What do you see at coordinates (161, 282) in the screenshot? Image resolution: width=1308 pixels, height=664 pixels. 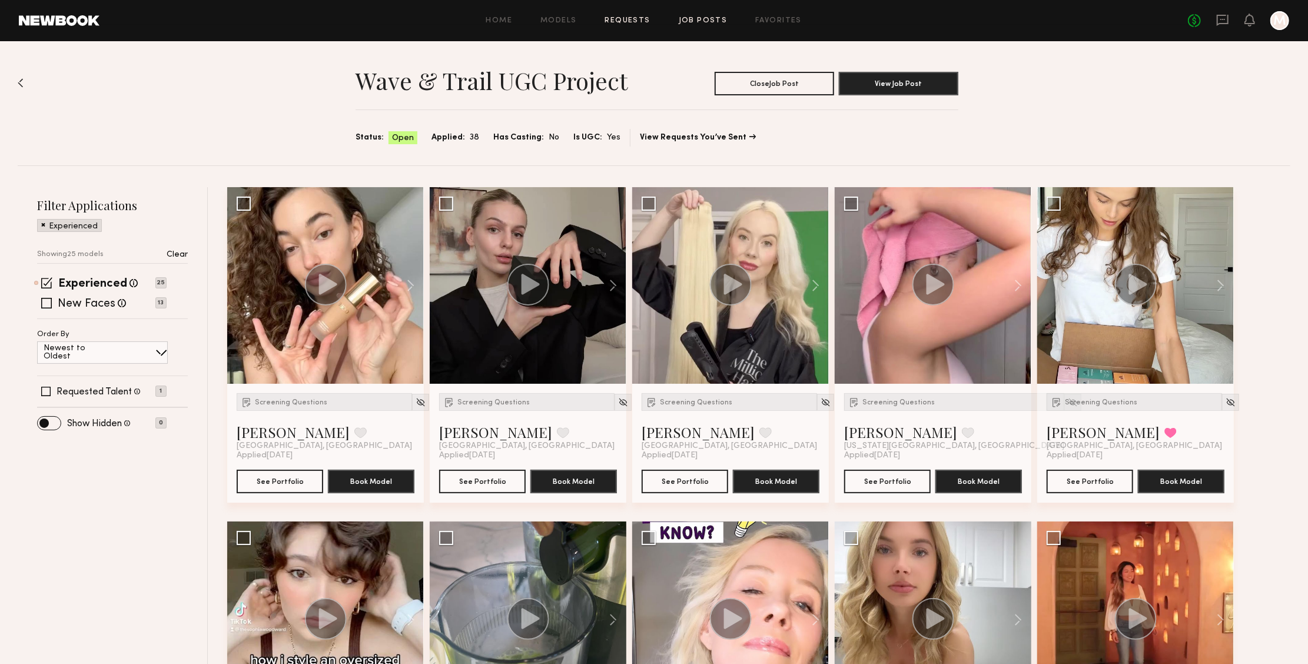 I see `p: 25` at bounding box center [161, 282].